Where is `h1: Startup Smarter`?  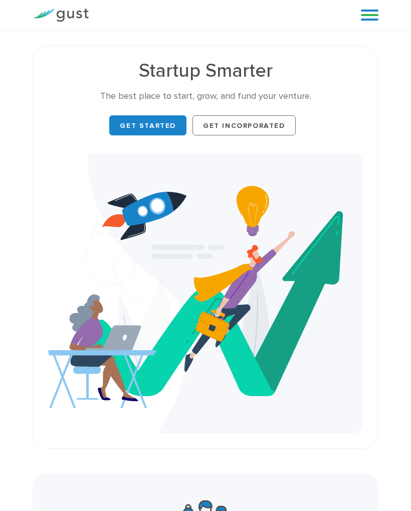
h1: Startup Smarter is located at coordinates (206, 71).